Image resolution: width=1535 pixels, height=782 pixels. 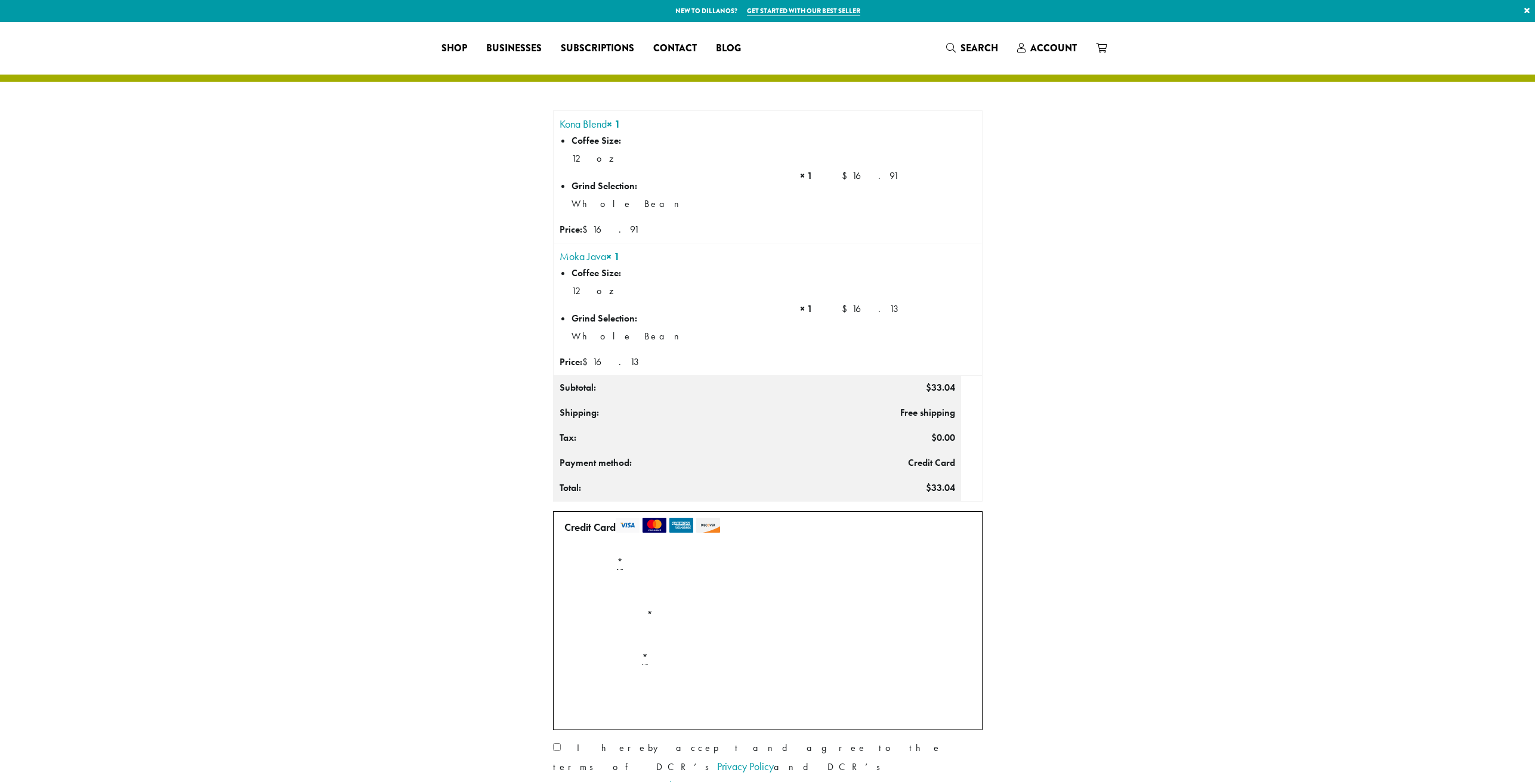 What do you see at coordinates (804, 11) in the screenshot?
I see `a: Get started with our best seller` at bounding box center [804, 11].